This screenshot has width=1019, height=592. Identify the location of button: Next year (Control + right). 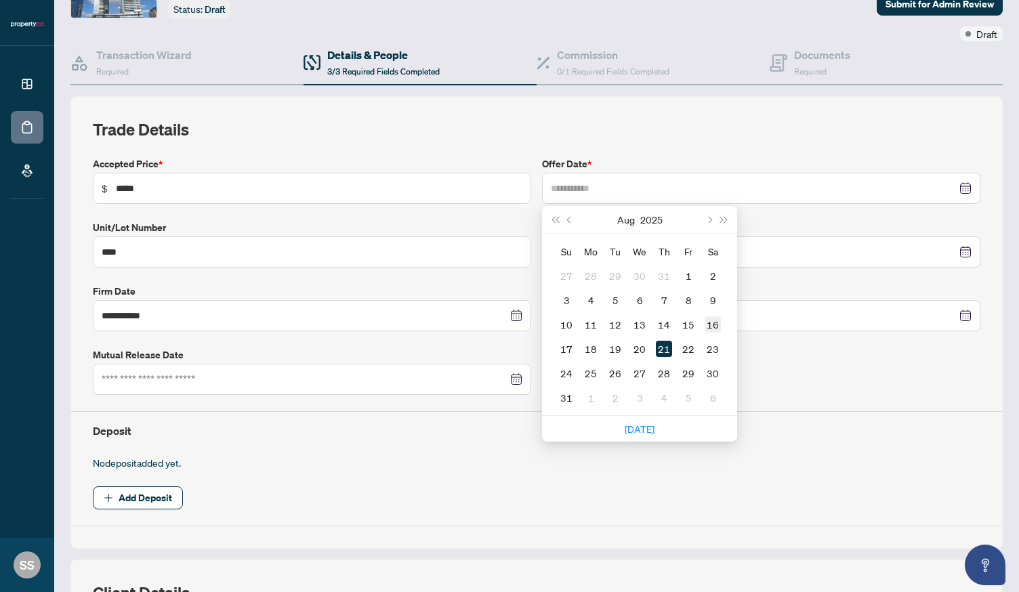
(724, 220).